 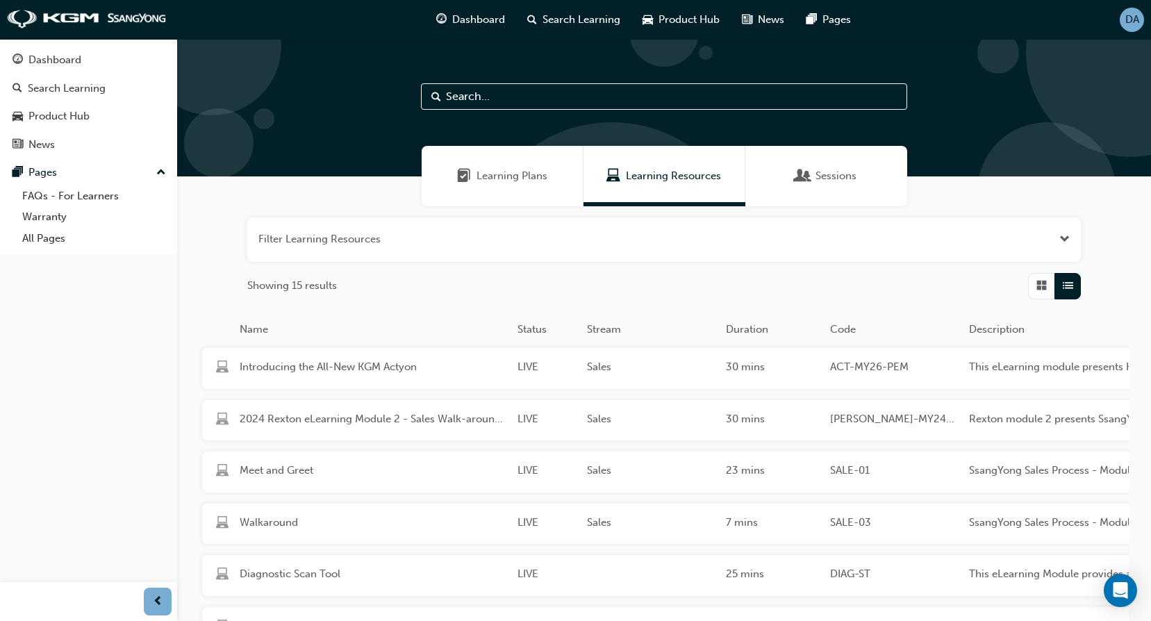 I want to click on input: Search..., so click(x=664, y=97).